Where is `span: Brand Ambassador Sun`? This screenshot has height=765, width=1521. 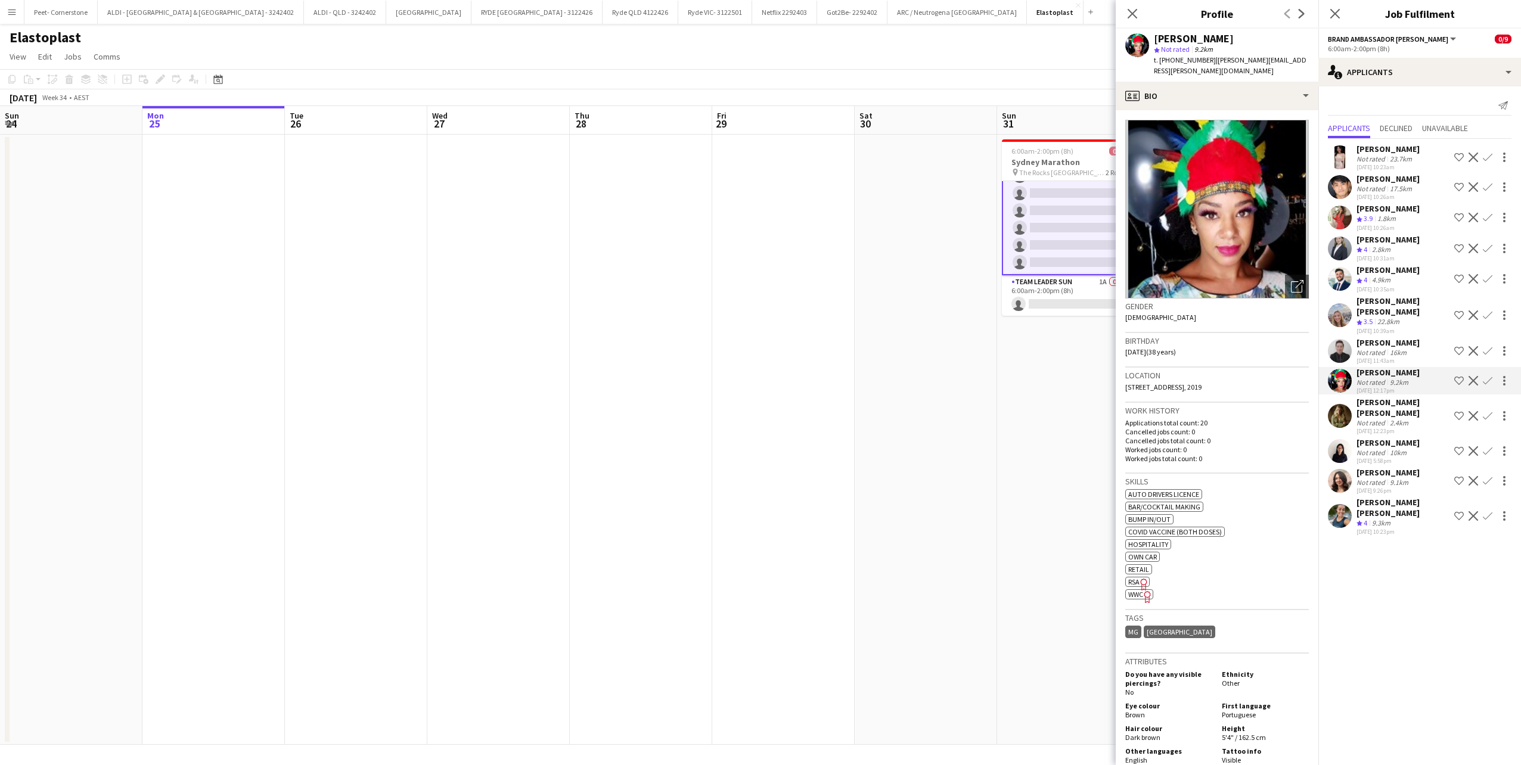 span: Brand Ambassador Sun is located at coordinates (1388, 39).